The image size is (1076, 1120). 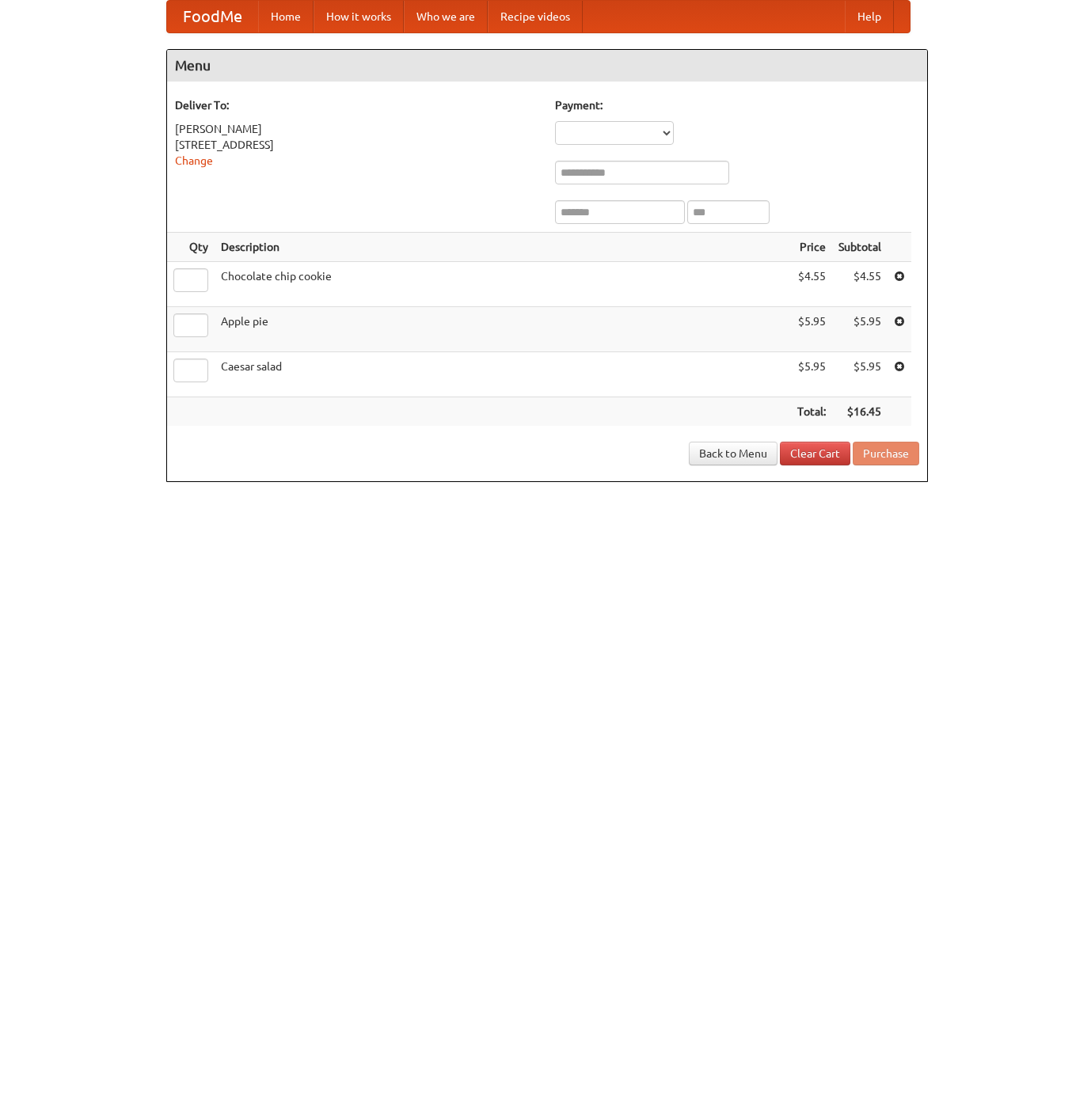 I want to click on td: Apple pie, so click(x=502, y=329).